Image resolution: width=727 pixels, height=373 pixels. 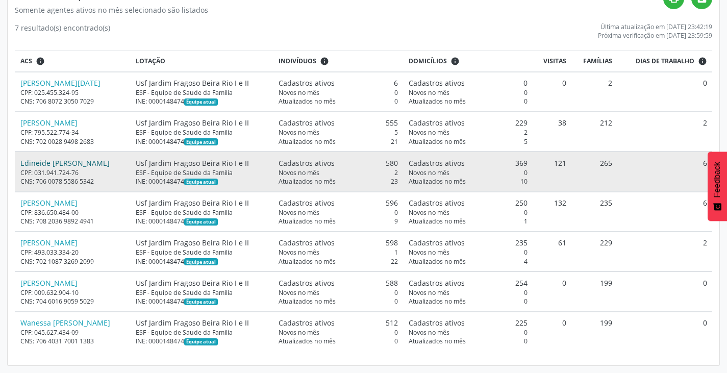 I want to click on i: <div class="text-left"> <div> <strong>Cadastros ativos:</strong> Cadastros que estão vinculados a..., so click(x=455, y=61).